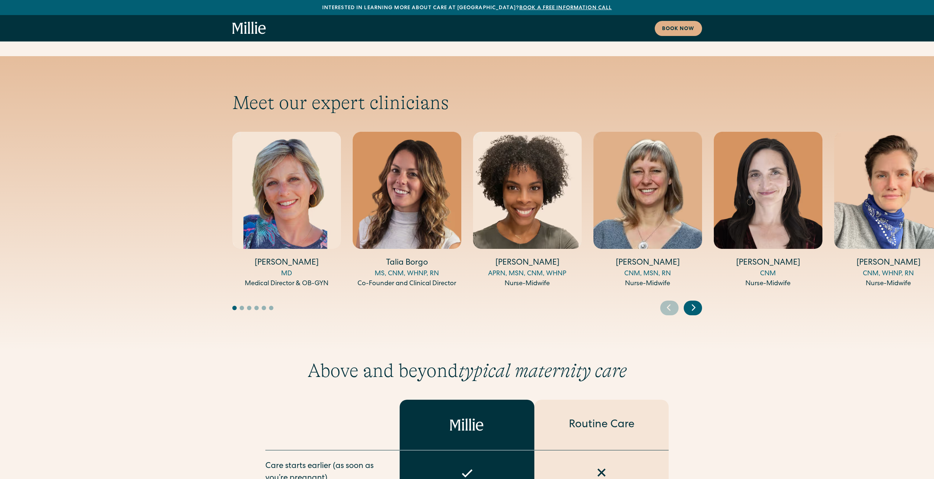  I want to click on h4: Talia Borgo, so click(407, 263).